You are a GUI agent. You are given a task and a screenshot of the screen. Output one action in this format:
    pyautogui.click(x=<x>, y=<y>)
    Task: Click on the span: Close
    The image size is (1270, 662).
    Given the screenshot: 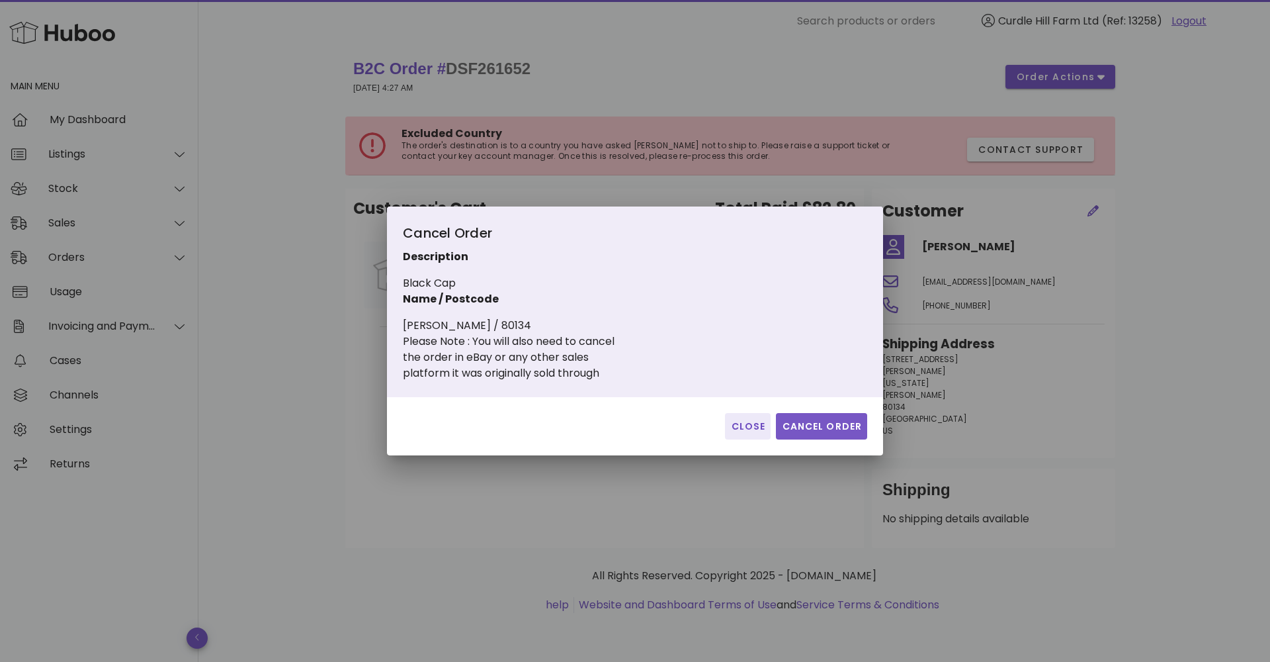 What is the action you would take?
    pyautogui.click(x=748, y=426)
    